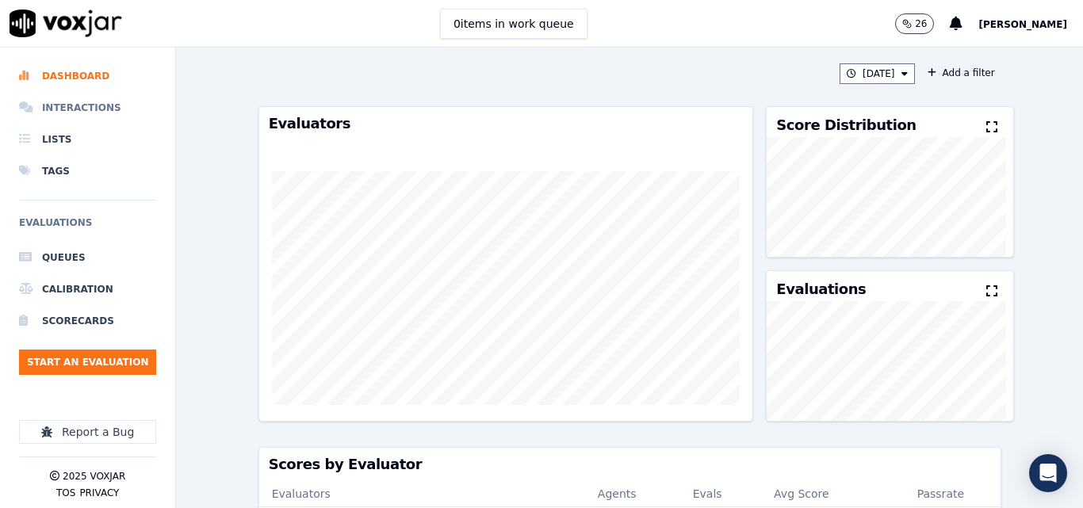  What do you see at coordinates (633, 494) in the screenshot?
I see `th: Agents` at bounding box center [633, 494].